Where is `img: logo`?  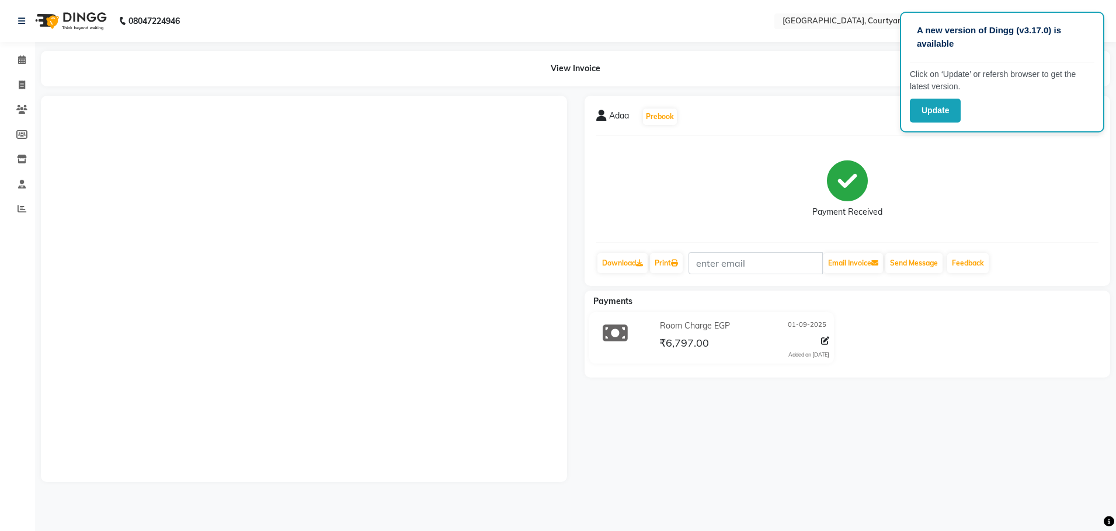
img: logo is located at coordinates (69, 21).